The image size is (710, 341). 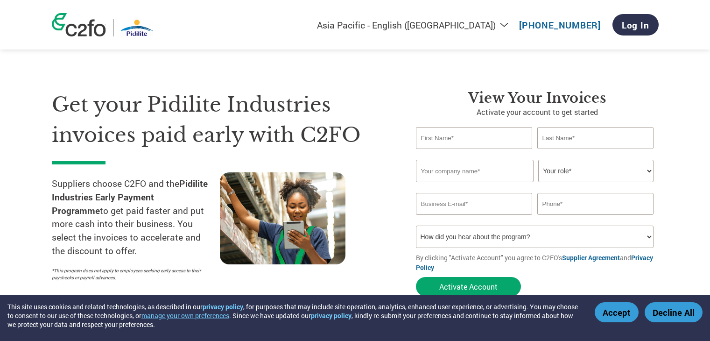 What do you see at coordinates (535, 186) in the screenshot?
I see `div: Invalid company name or company name is too long` at bounding box center [535, 186].